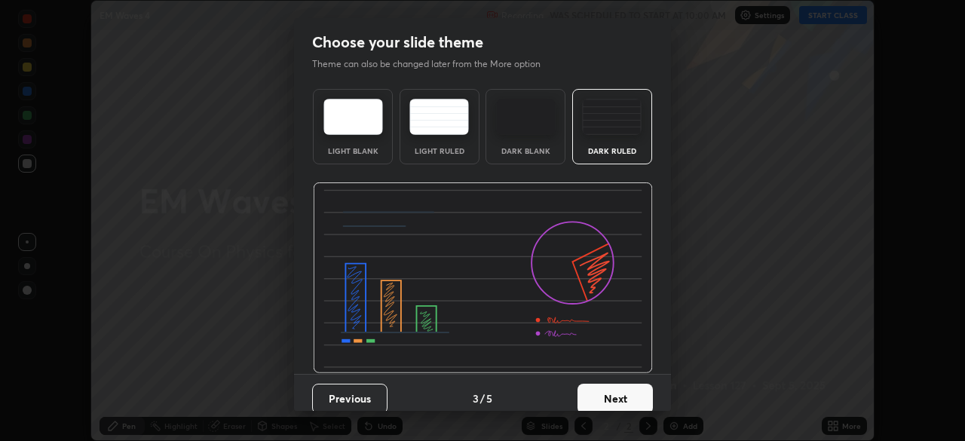  I want to click on img: darkTheme.f0cc69e5.svg, so click(526, 117).